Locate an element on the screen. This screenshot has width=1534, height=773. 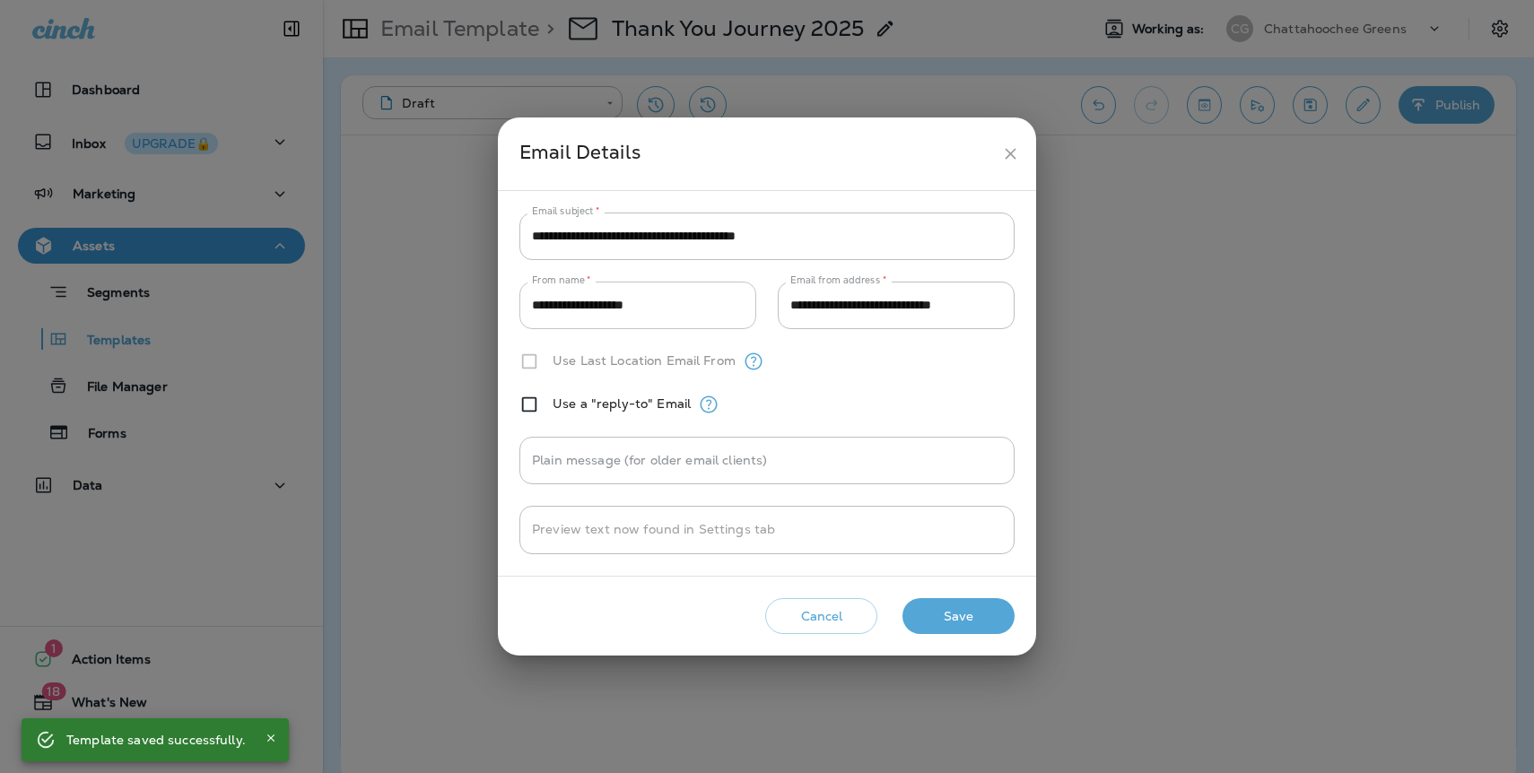
button: close is located at coordinates (1010, 153).